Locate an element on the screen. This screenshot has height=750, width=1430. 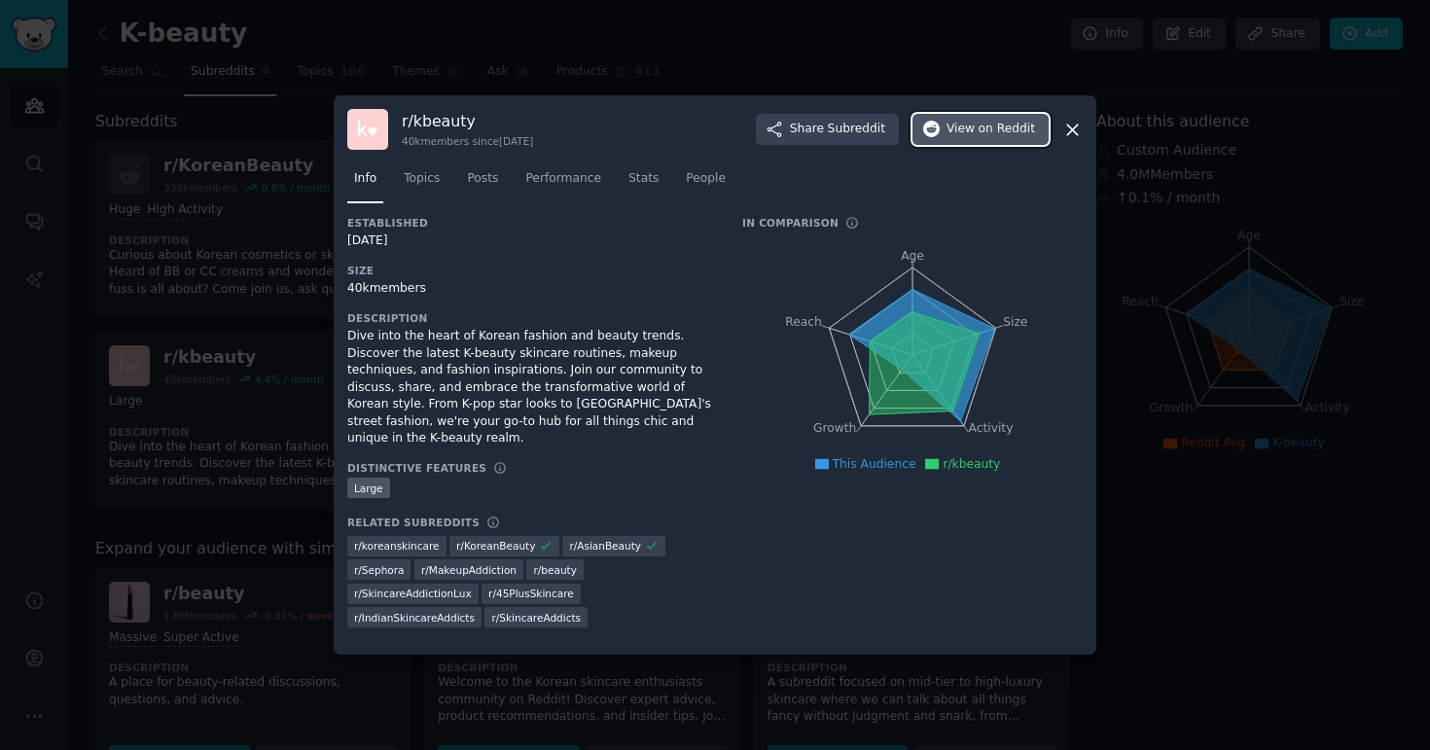
a: Posts is located at coordinates (483, 183).